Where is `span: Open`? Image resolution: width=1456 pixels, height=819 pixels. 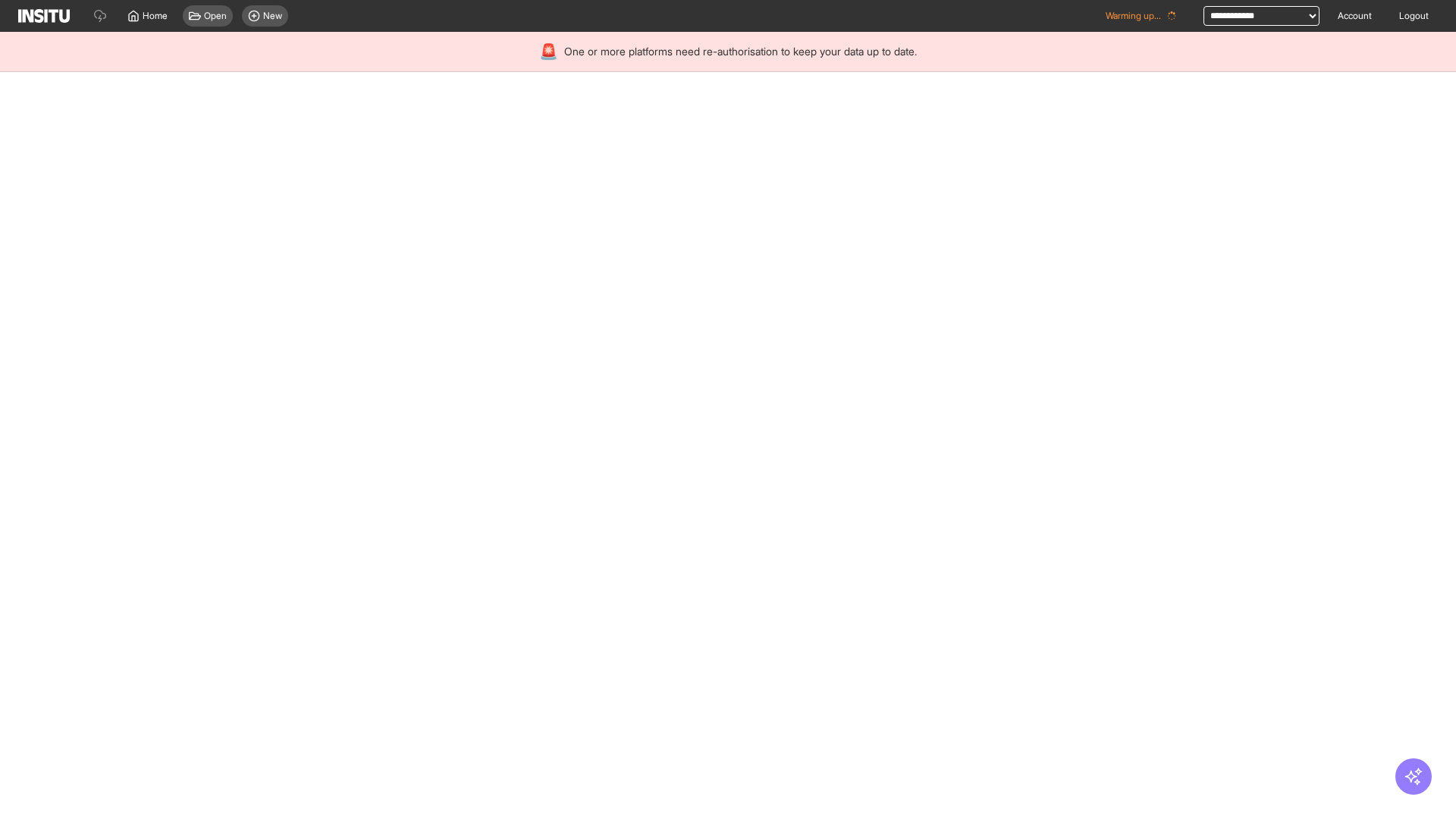
span: Open is located at coordinates (216, 16).